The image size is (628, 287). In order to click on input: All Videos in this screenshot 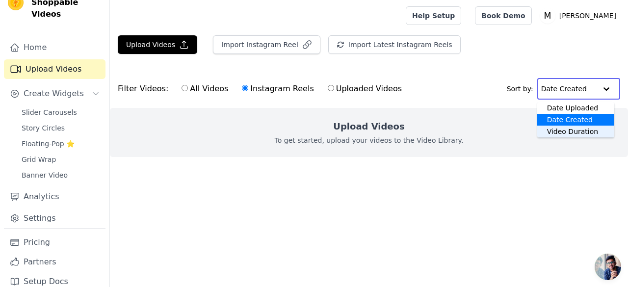, I will do `click(184, 88)`.